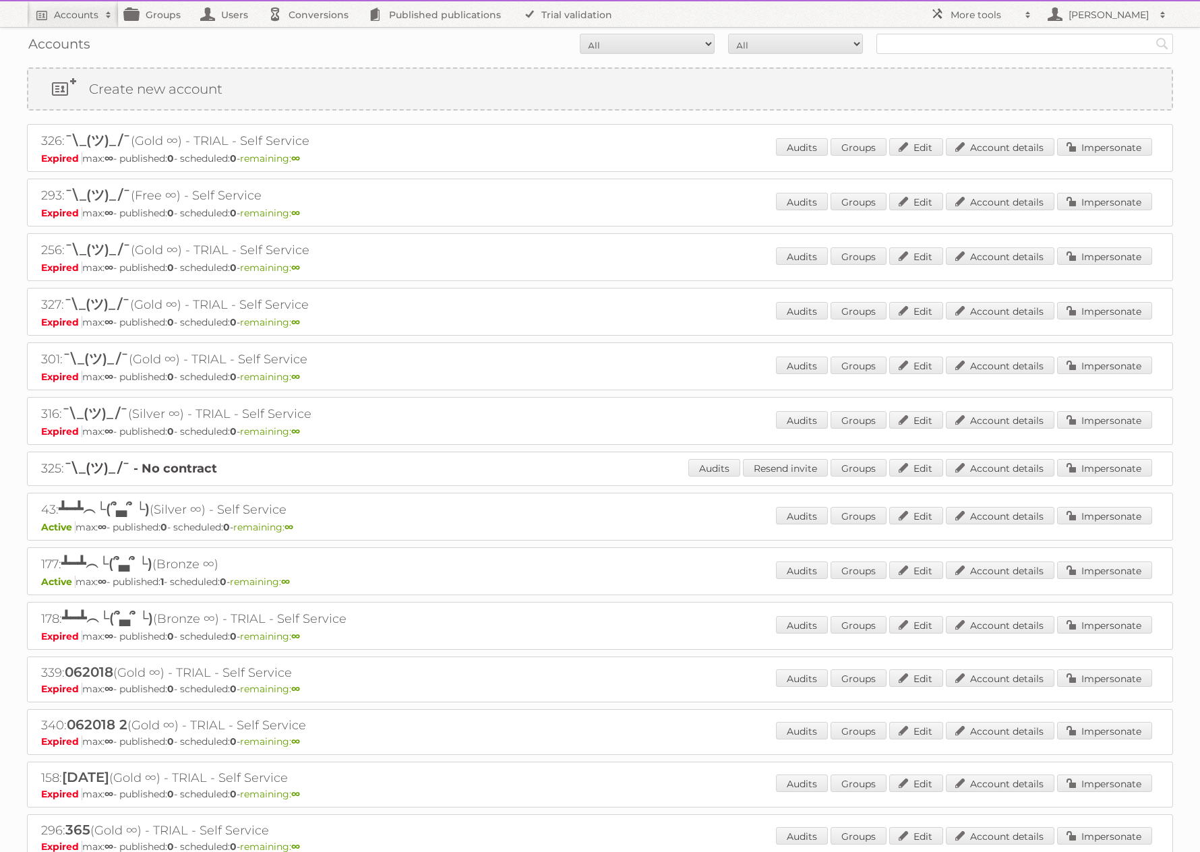 This screenshot has height=852, width=1200. What do you see at coordinates (129, 469) in the screenshot?
I see `a: 325:¯\_(ツ)_/¯ - No contract` at bounding box center [129, 469].